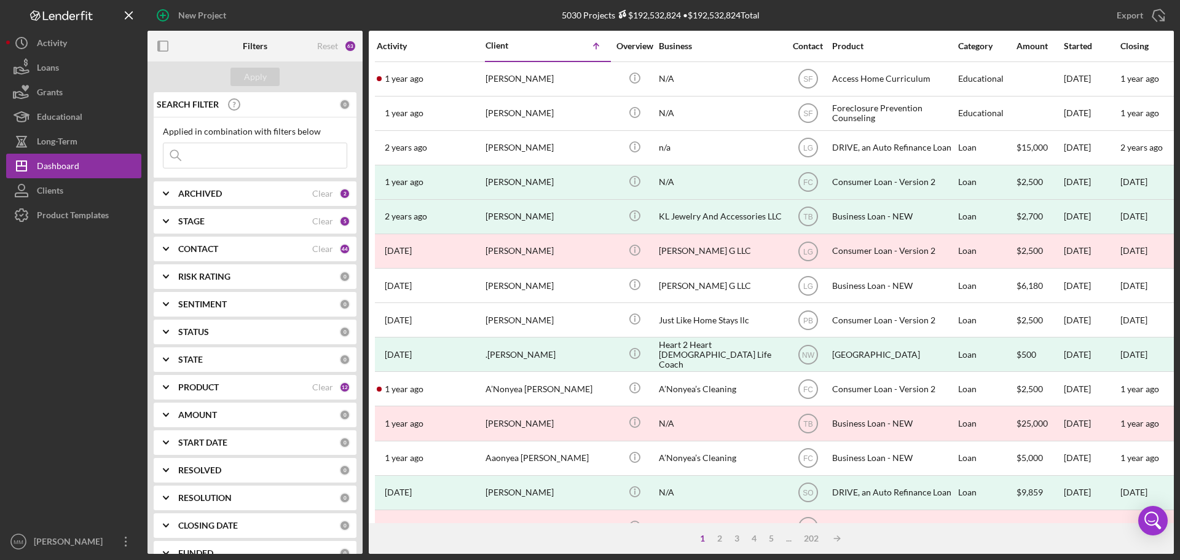  I want to click on div: Activity, so click(52, 44).